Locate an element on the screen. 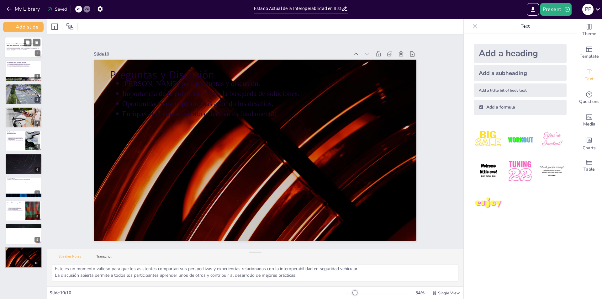  p: Impacto positivo en la seguridad pública es posible. is located at coordinates (24, 183).